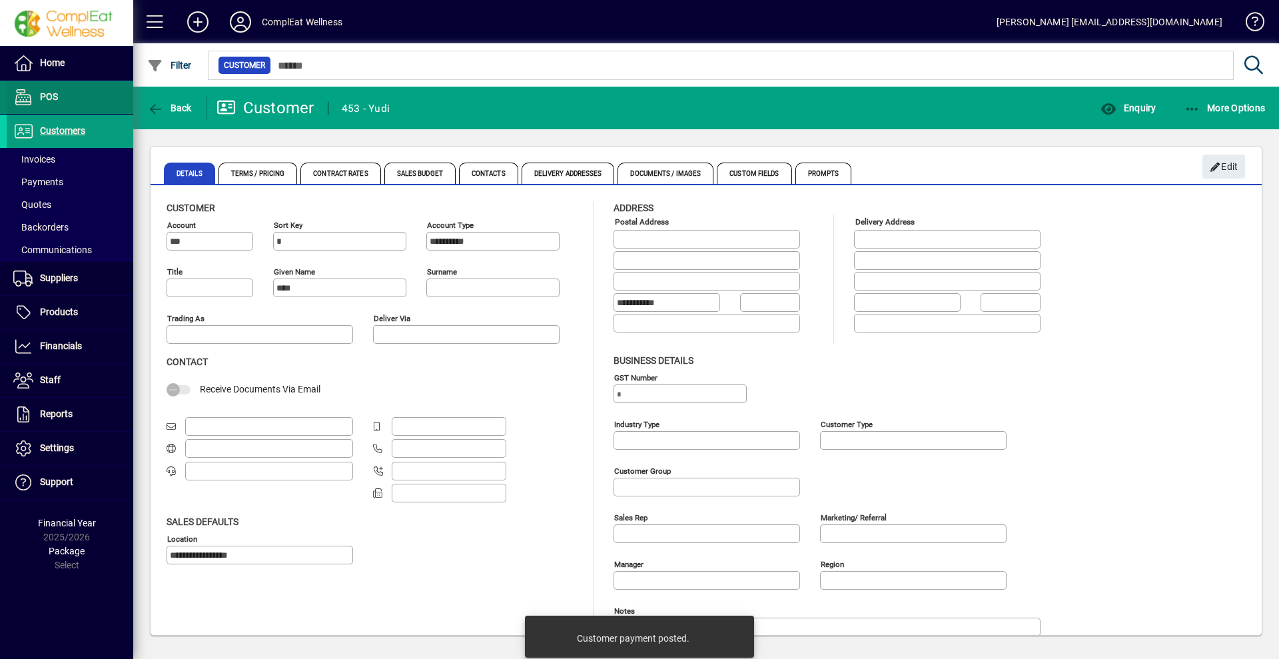  Describe the element at coordinates (61, 346) in the screenshot. I see `span: Financials` at that location.